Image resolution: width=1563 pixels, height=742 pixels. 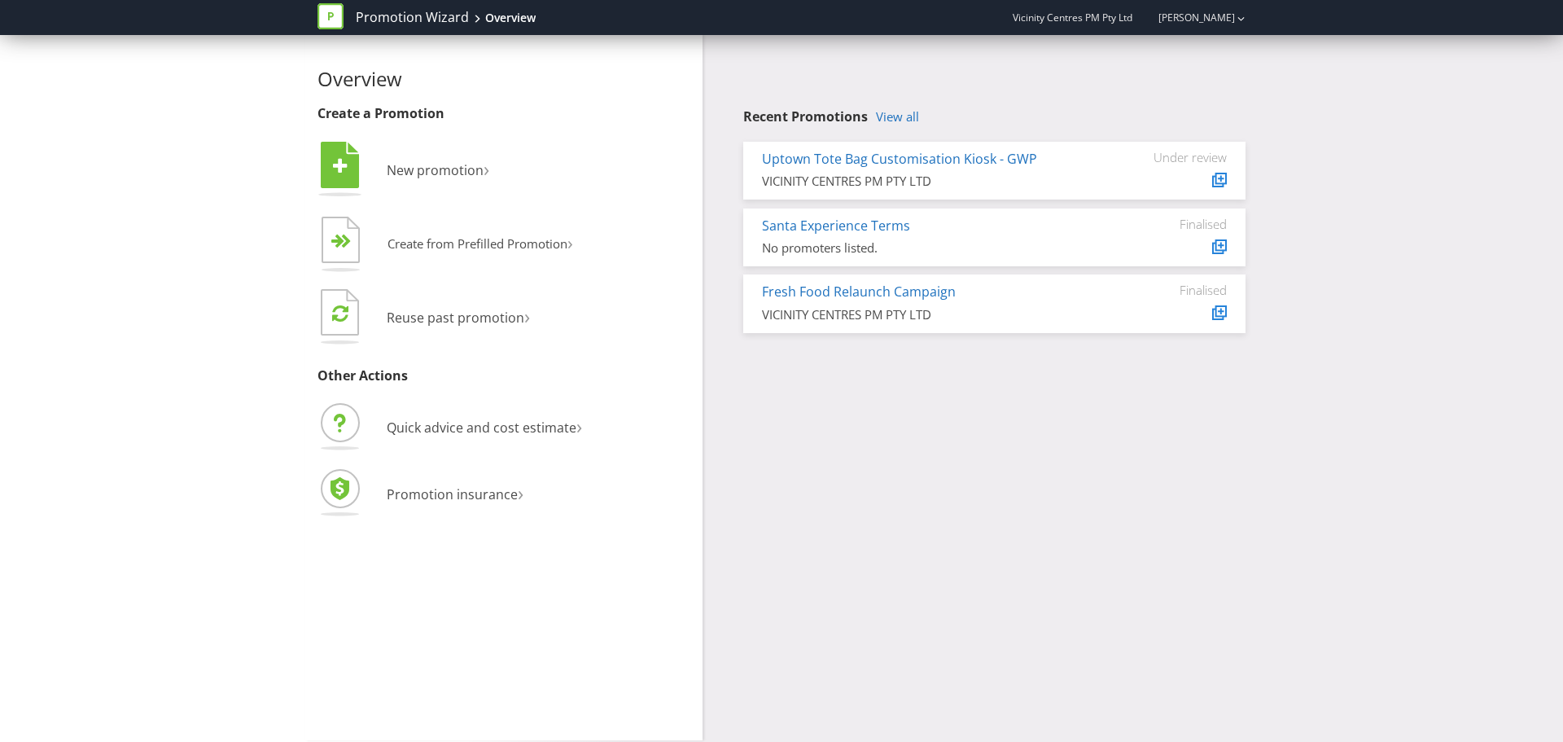 I want to click on span: Quick advice and cost estimate, so click(x=481, y=427).